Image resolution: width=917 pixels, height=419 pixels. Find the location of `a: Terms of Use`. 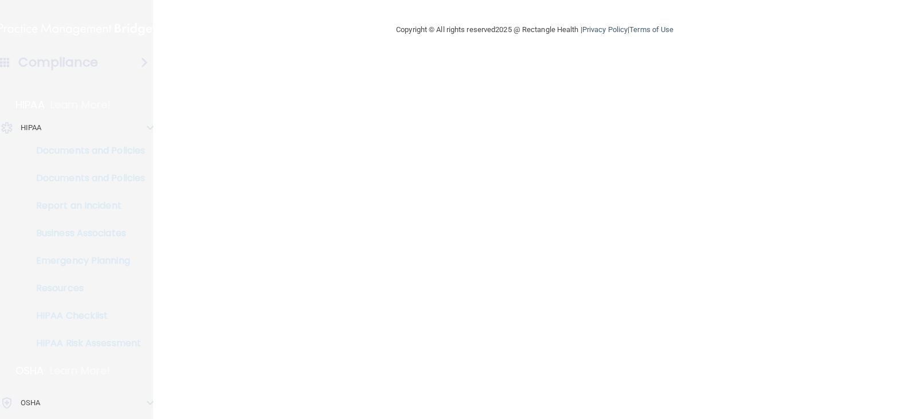

a: Terms of Use is located at coordinates (651, 29).